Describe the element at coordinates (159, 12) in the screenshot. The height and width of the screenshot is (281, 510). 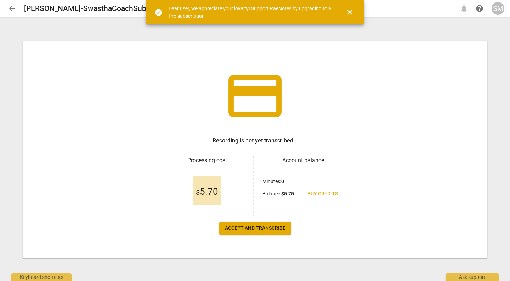
I see `span: check_circle` at that location.